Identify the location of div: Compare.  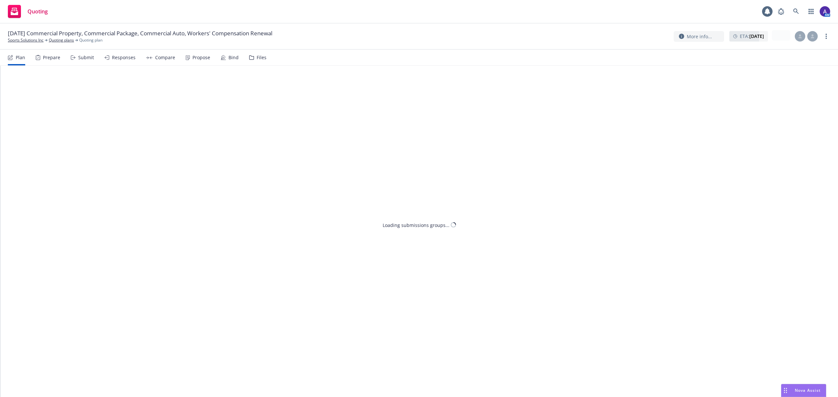
(165, 58).